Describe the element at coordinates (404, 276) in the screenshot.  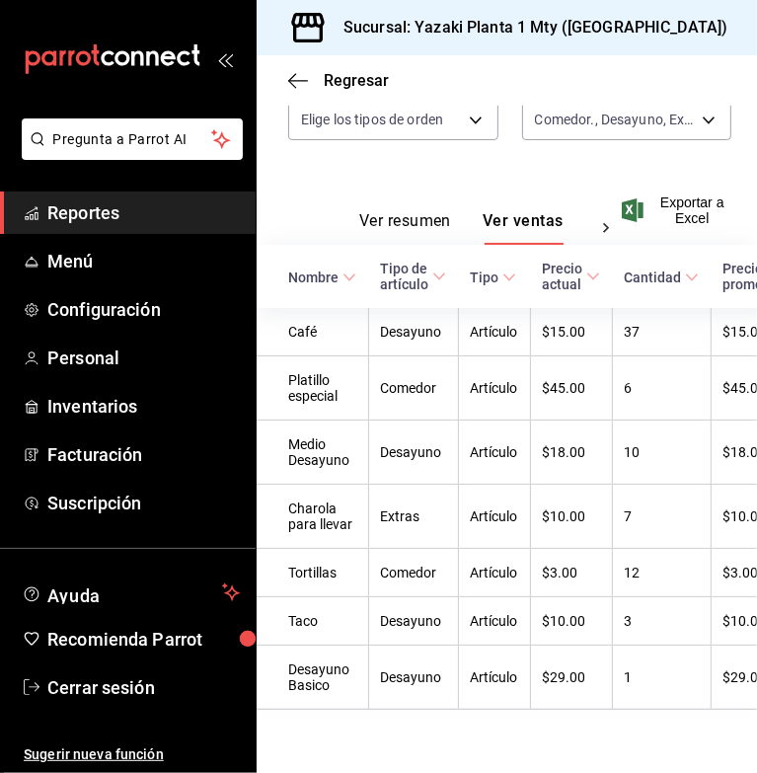
I see `div: Tipo de artículo` at that location.